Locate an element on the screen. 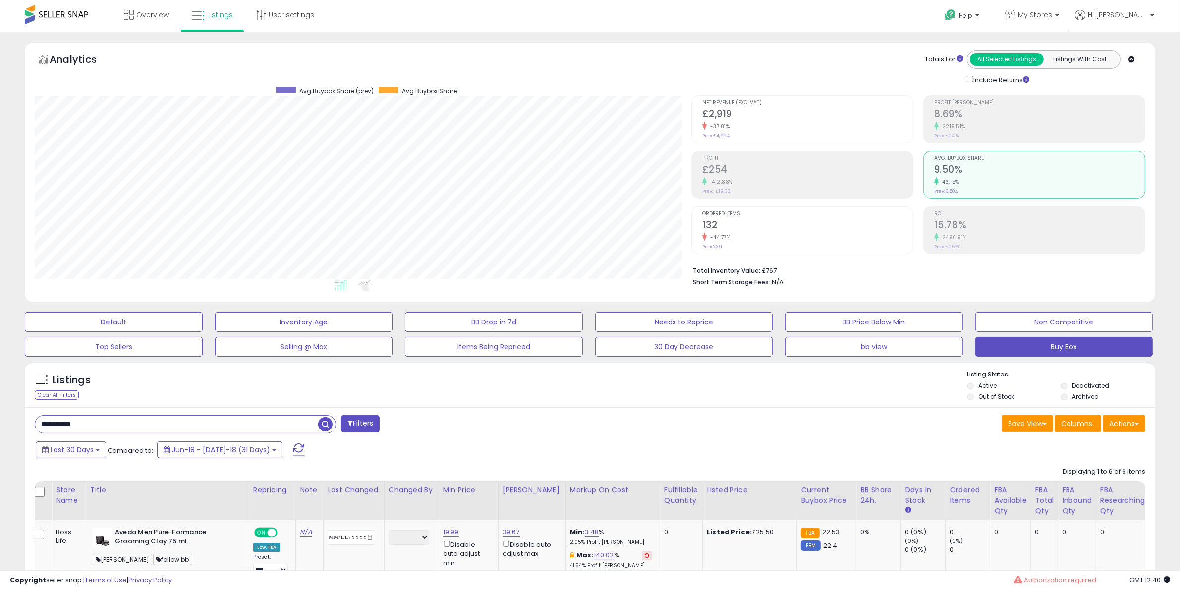 The width and height of the screenshot is (1180, 590). b: Max: is located at coordinates (585, 555).